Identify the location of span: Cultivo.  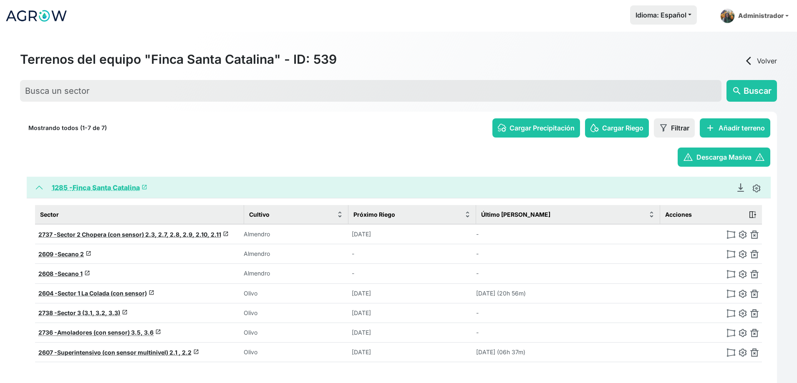
(259, 214).